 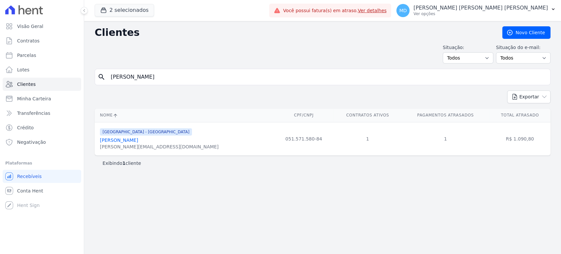 I want to click on span: Clientes, so click(x=26, y=84).